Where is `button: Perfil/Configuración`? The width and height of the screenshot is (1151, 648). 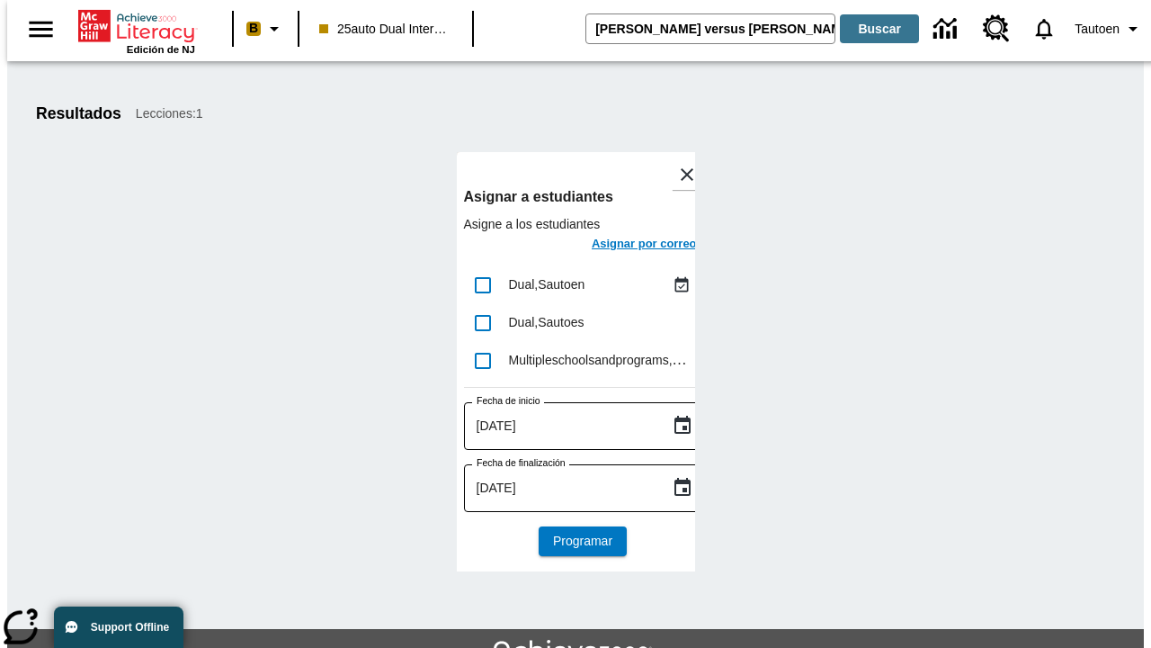
button: Perfil/Configuración is located at coordinates (1109, 29).